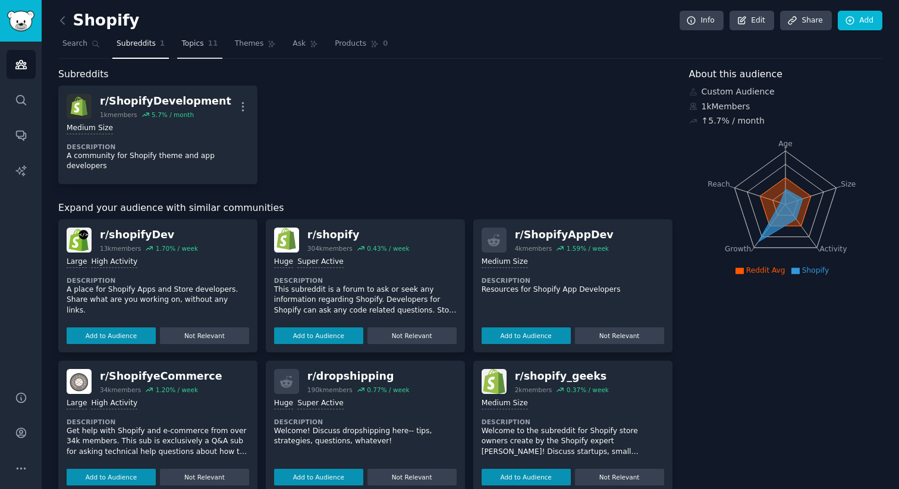  I want to click on div: 1.70 % / week, so click(177, 248).